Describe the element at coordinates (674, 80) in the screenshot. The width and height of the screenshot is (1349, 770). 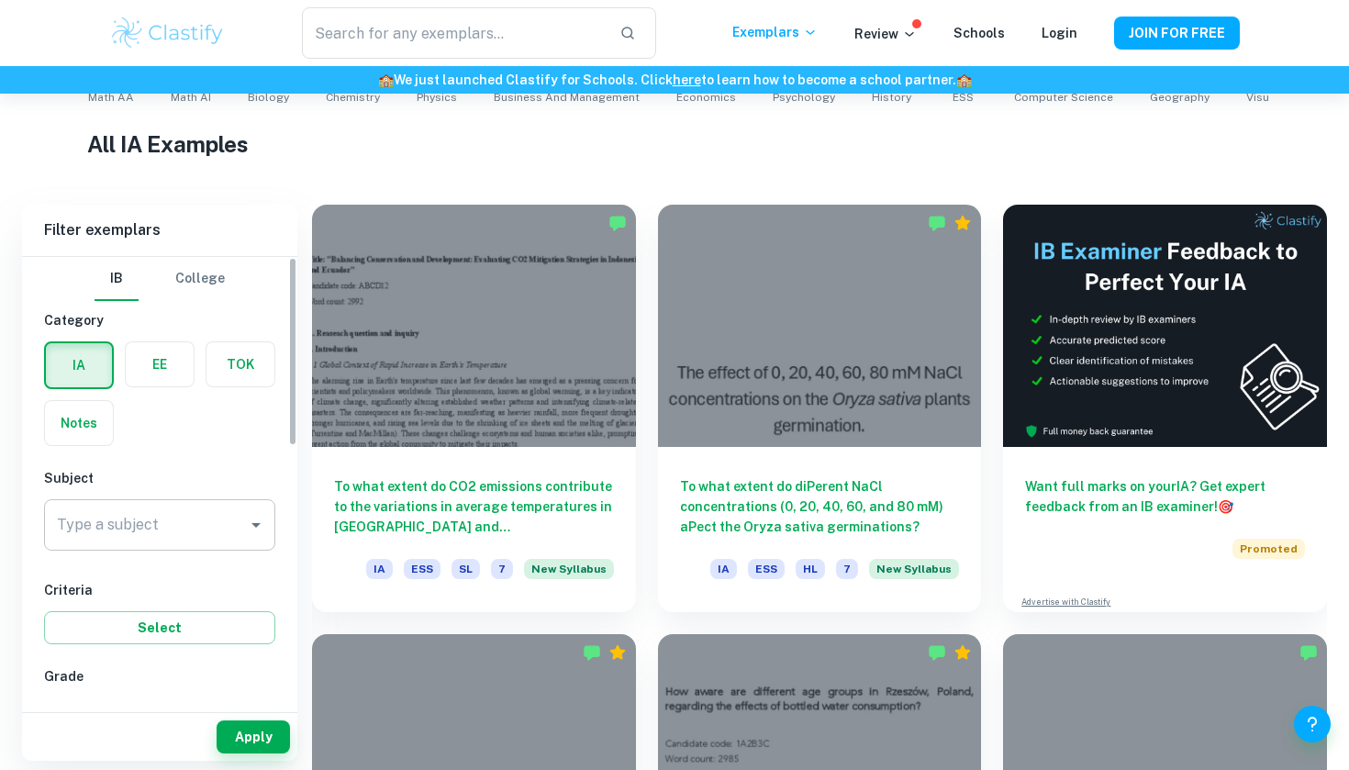
I see `h6: We just launched Clastify for Schools. Click to learn how to become a school partner.` at that location.